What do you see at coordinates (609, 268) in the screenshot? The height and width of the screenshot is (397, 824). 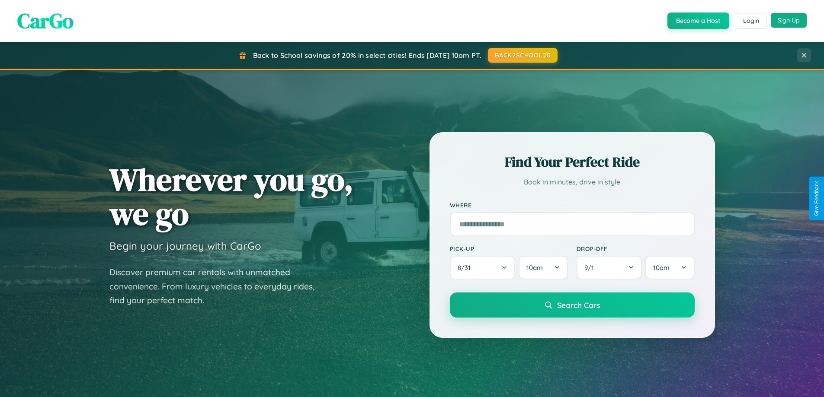 I see `button: 9/1` at bounding box center [609, 268].